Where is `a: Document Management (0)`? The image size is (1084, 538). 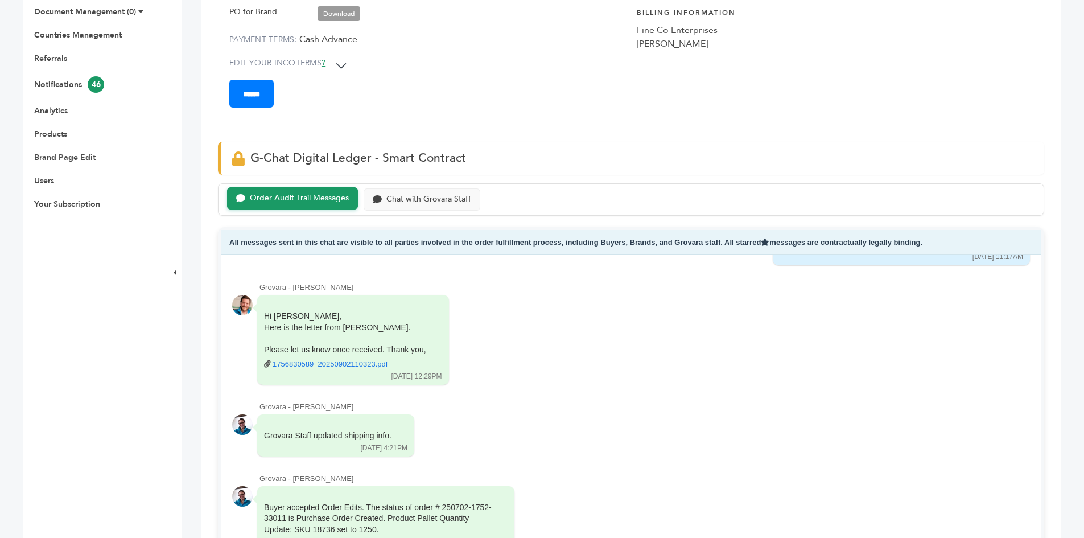
a: Document Management (0) is located at coordinates (85, 11).